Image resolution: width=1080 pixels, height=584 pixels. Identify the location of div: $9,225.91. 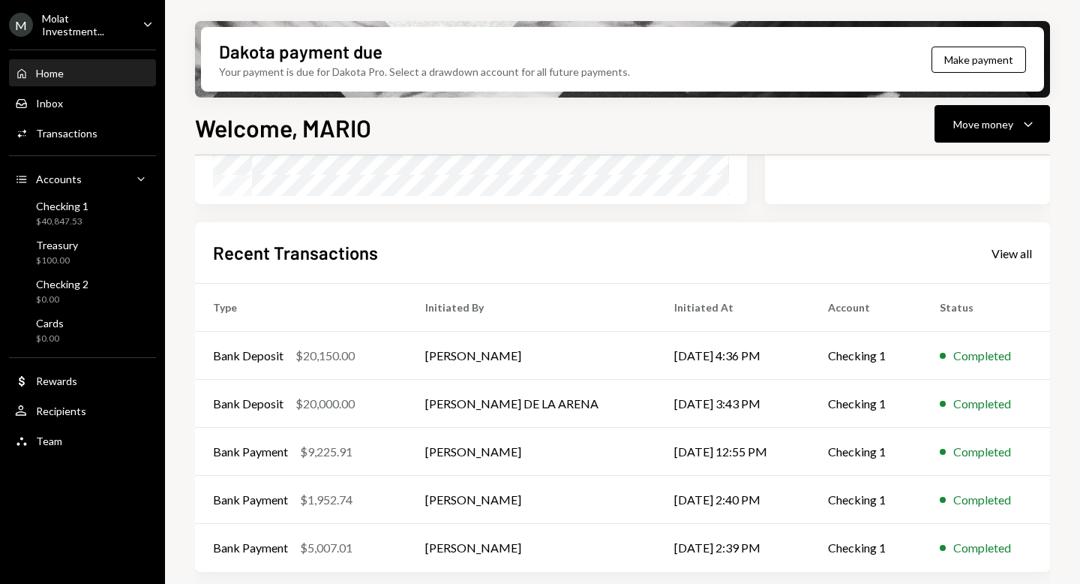
(326, 452).